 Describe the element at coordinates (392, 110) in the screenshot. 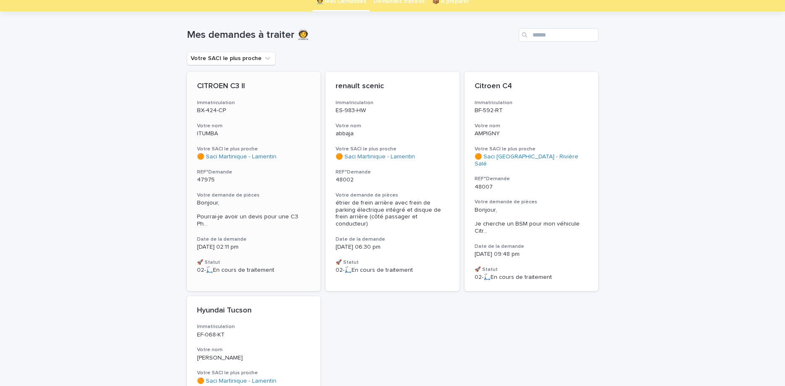

I see `p: ES-983-HW` at that location.